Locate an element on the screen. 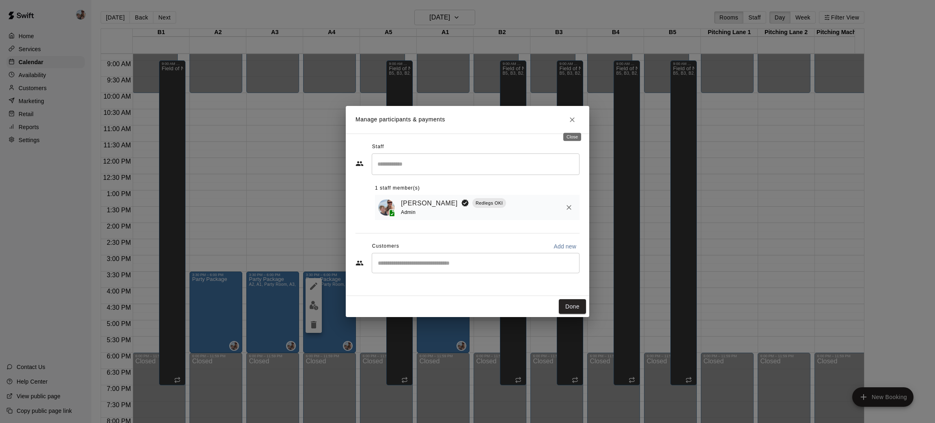 The width and height of the screenshot is (935, 423). span: Admin is located at coordinates (408, 212).